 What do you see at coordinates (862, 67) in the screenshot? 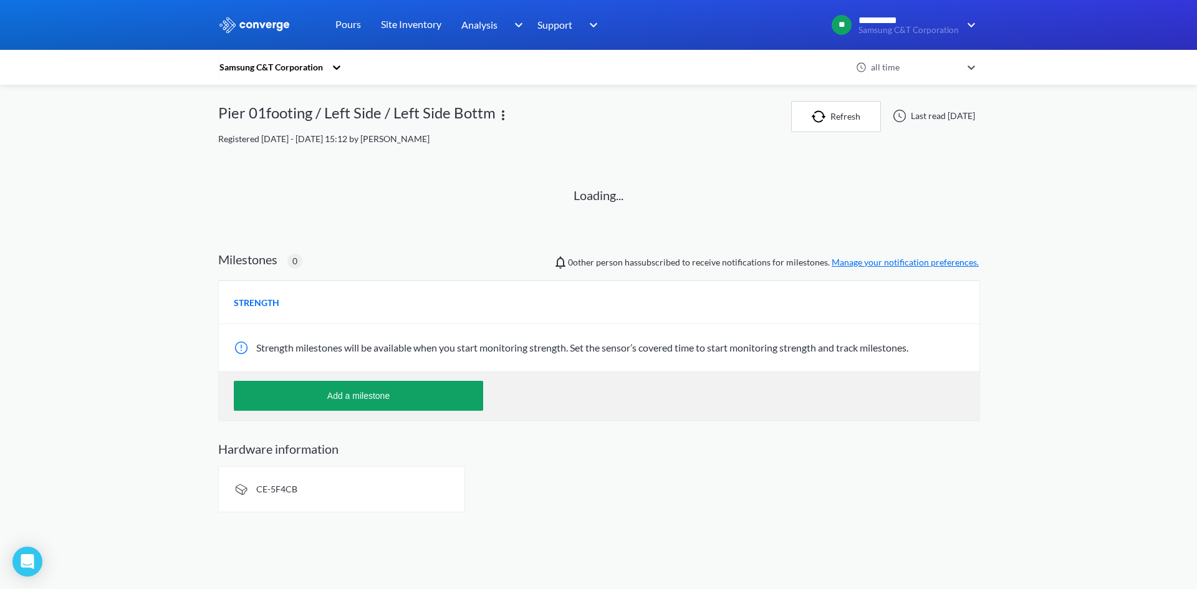
I see `img: icon-clock.svg` at bounding box center [862, 67].